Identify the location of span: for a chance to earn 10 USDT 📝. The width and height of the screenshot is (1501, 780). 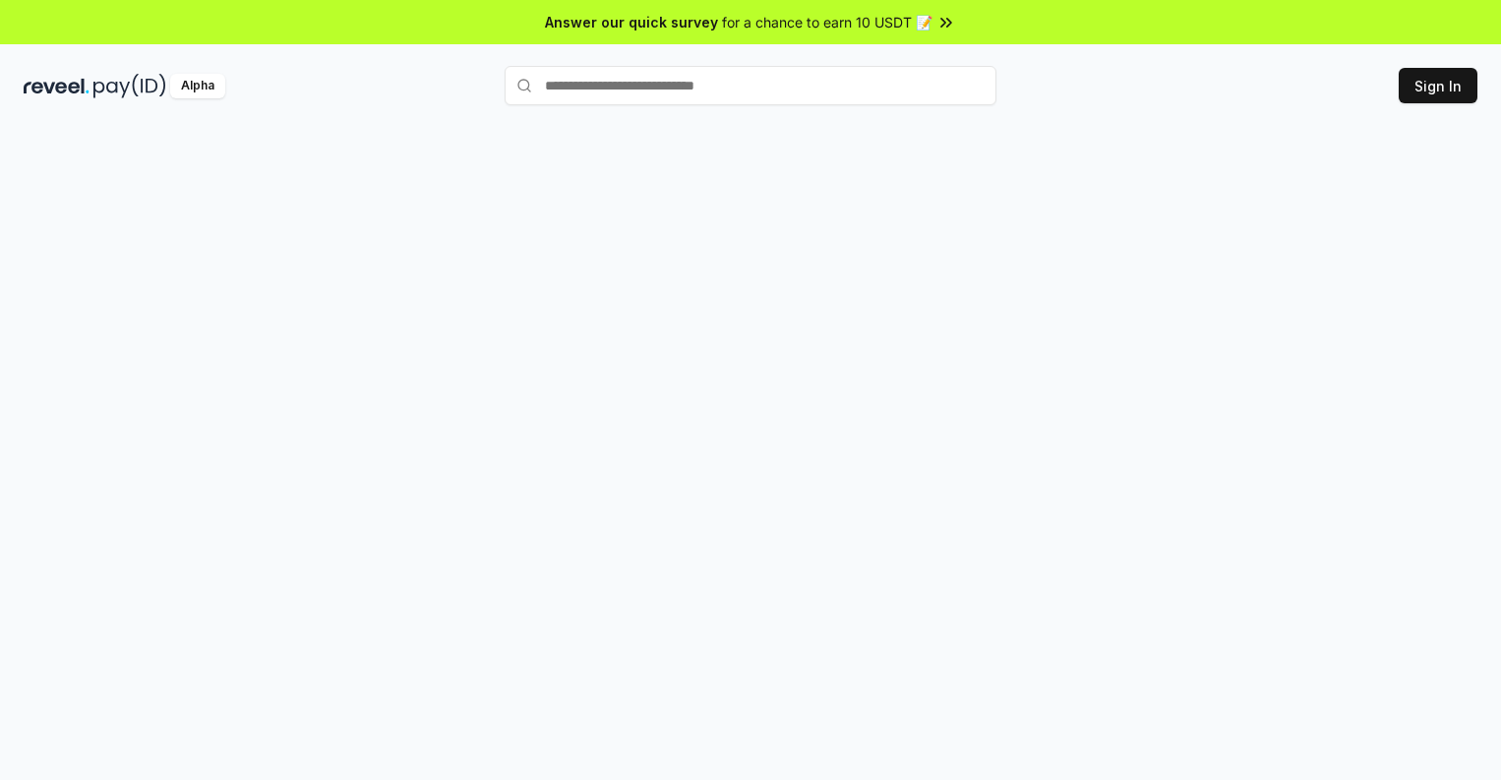
(827, 22).